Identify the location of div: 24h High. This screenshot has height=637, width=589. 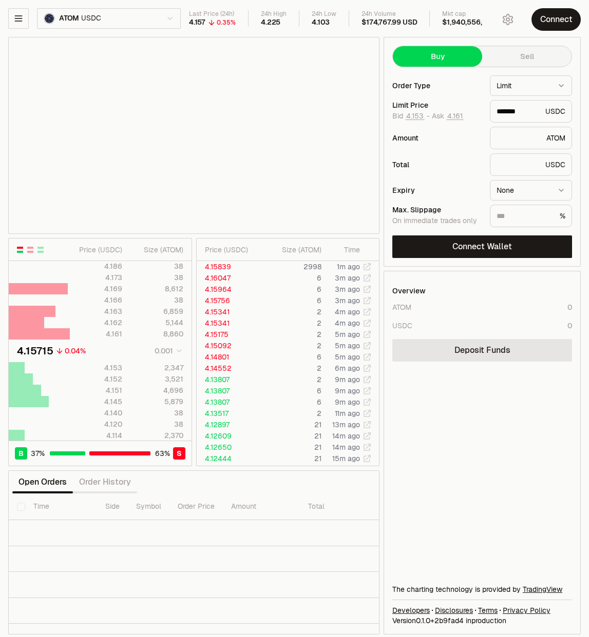
(274, 14).